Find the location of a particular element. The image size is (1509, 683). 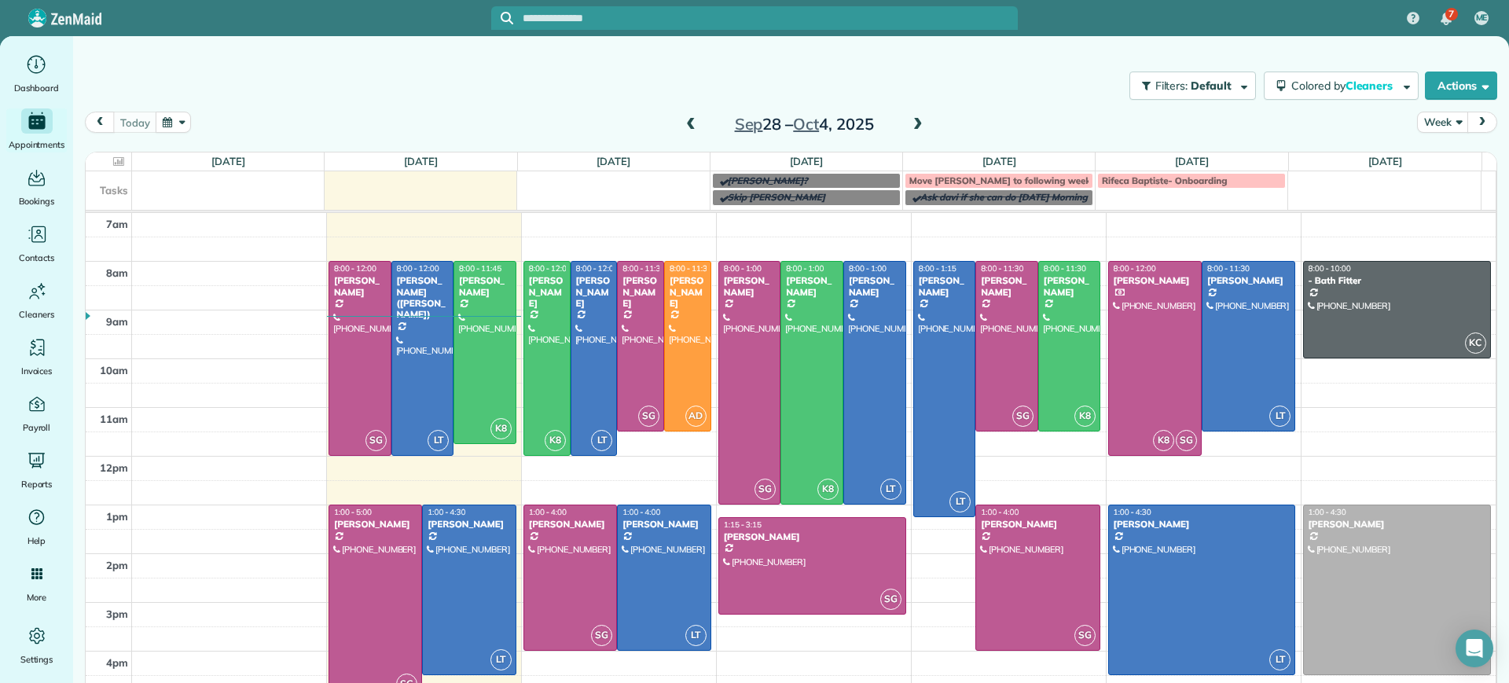

span: Contacts is located at coordinates (36, 258).